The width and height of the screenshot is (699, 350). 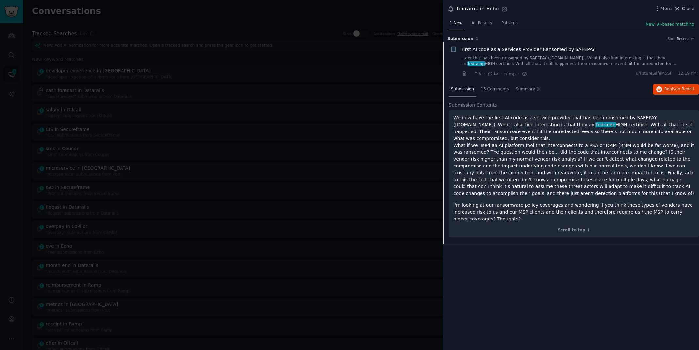 I want to click on a: All Results, so click(x=482, y=25).